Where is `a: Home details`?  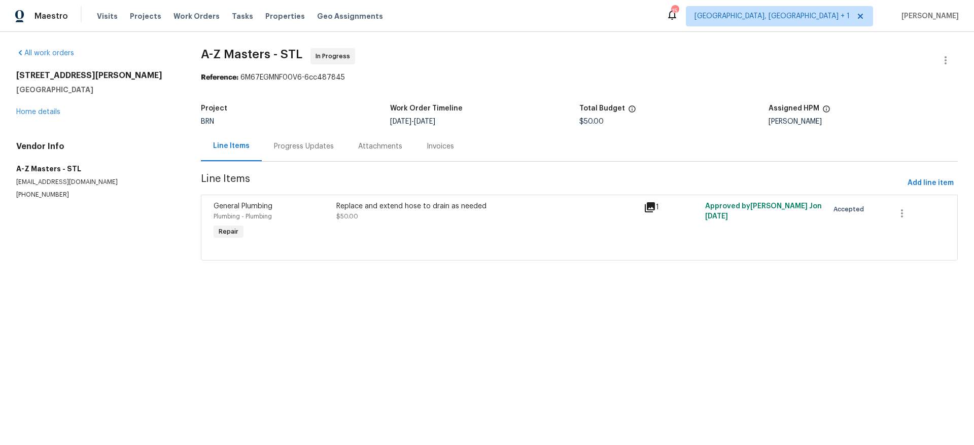
a: Home details is located at coordinates (38, 112).